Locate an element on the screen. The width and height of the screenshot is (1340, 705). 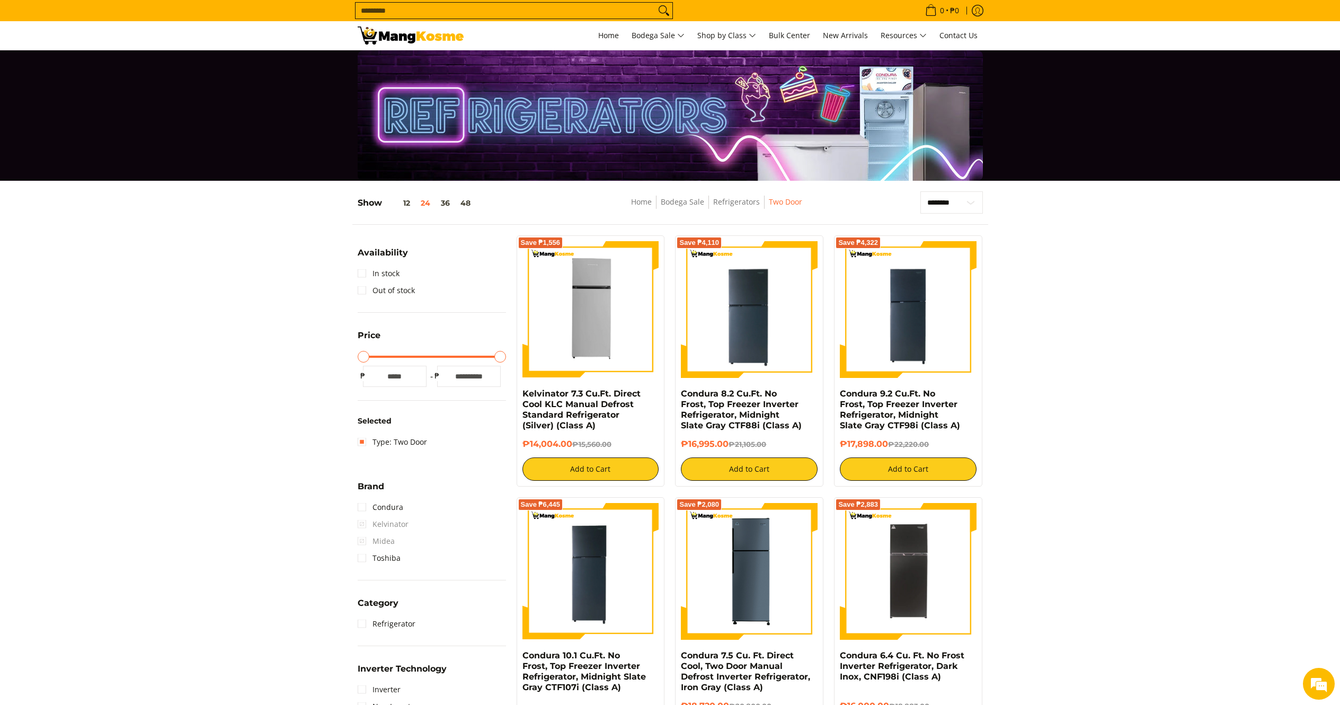
span: Save ₱1,556 is located at coordinates (540, 243).